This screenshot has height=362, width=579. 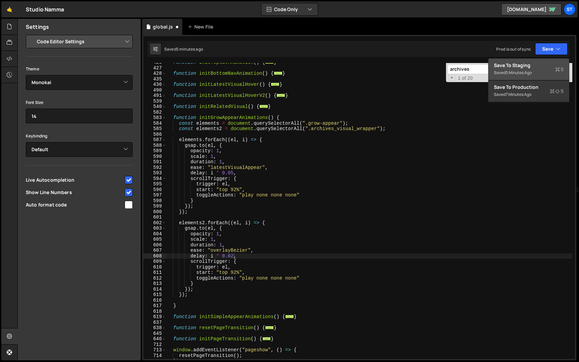 What do you see at coordinates (551, 49) in the screenshot?
I see `button: Save` at bounding box center [551, 49].